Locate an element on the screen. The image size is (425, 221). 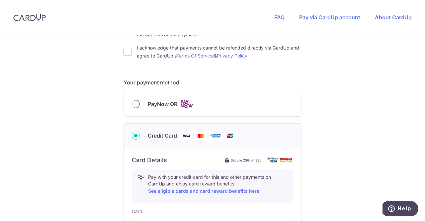
a: Pay via CardUp account is located at coordinates (329, 17).